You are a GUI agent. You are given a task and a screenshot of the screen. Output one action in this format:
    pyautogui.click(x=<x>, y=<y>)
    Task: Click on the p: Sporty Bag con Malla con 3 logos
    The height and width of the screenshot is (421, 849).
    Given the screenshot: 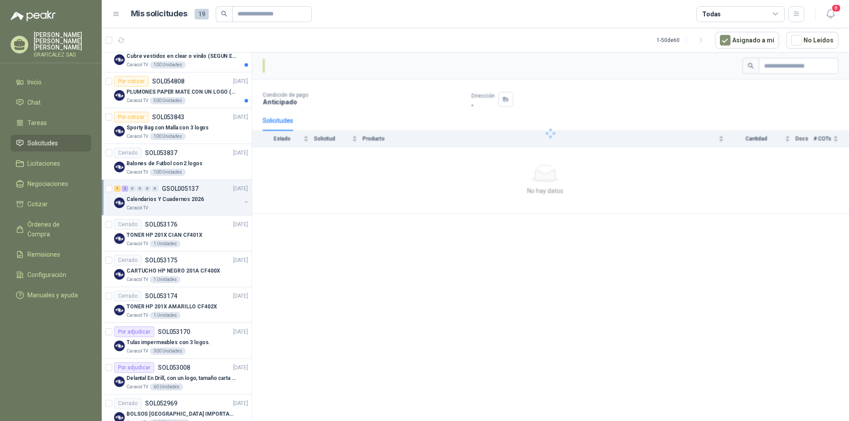 What is the action you would take?
    pyautogui.click(x=168, y=128)
    